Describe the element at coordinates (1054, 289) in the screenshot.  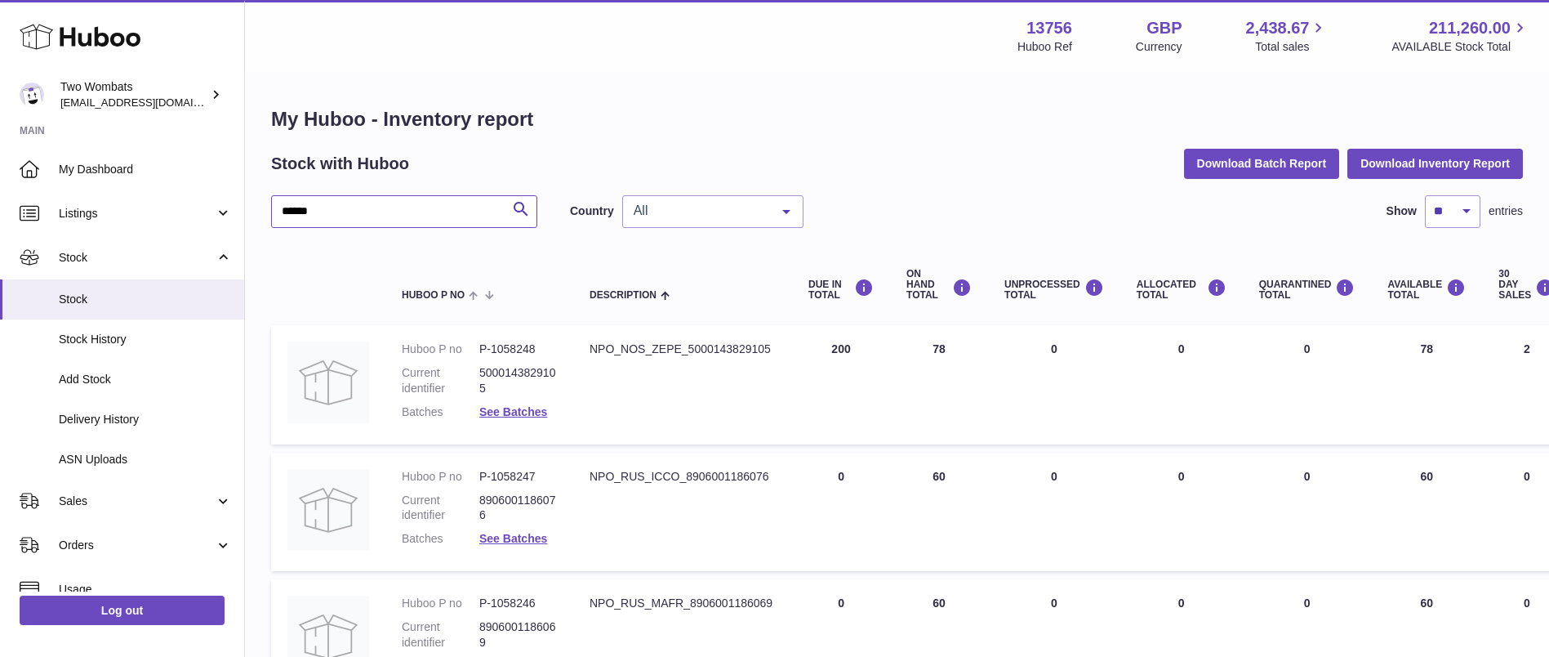
I see `div: UNPROCESSED Total` at that location.